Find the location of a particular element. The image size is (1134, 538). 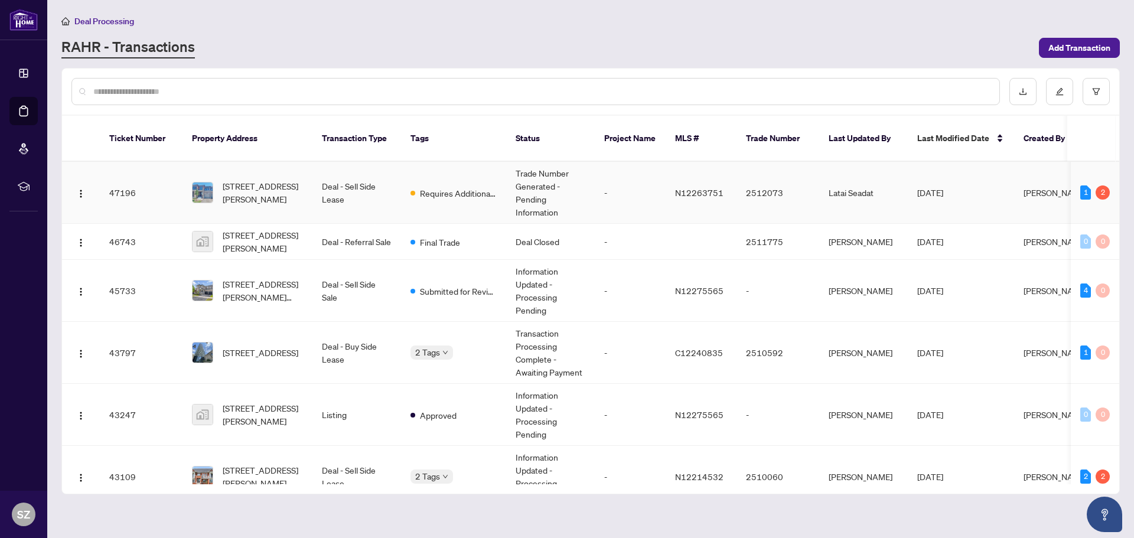

th: Ticket Number is located at coordinates (141, 139).